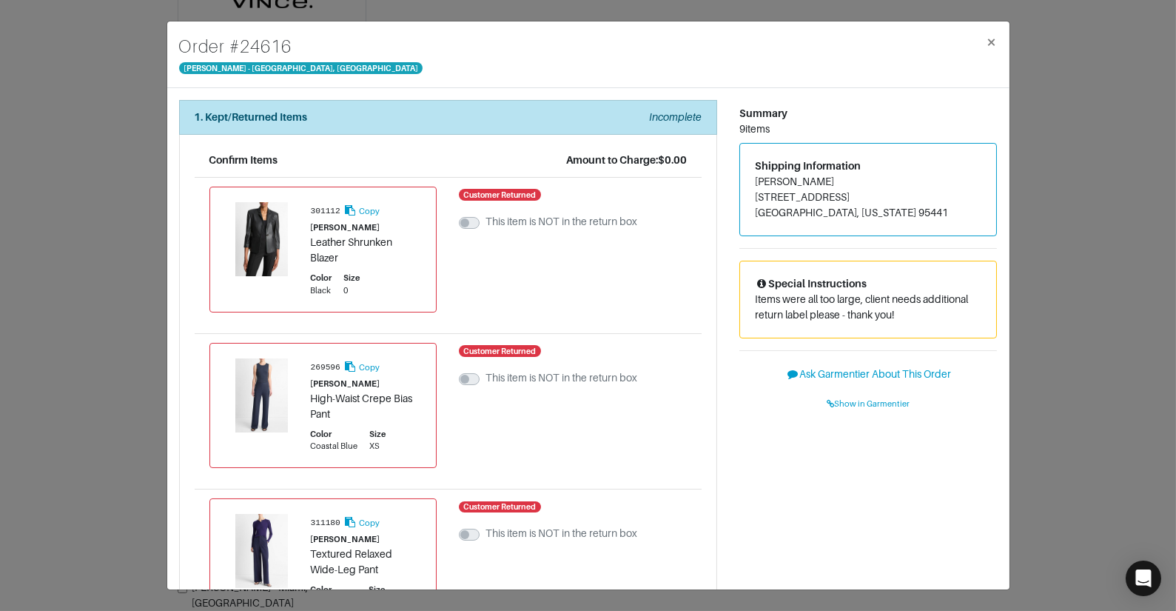 This screenshot has height=611, width=1176. What do you see at coordinates (366, 562) in the screenshot?
I see `div: Textured Relaxed Wide-Leg Pant` at bounding box center [366, 562].